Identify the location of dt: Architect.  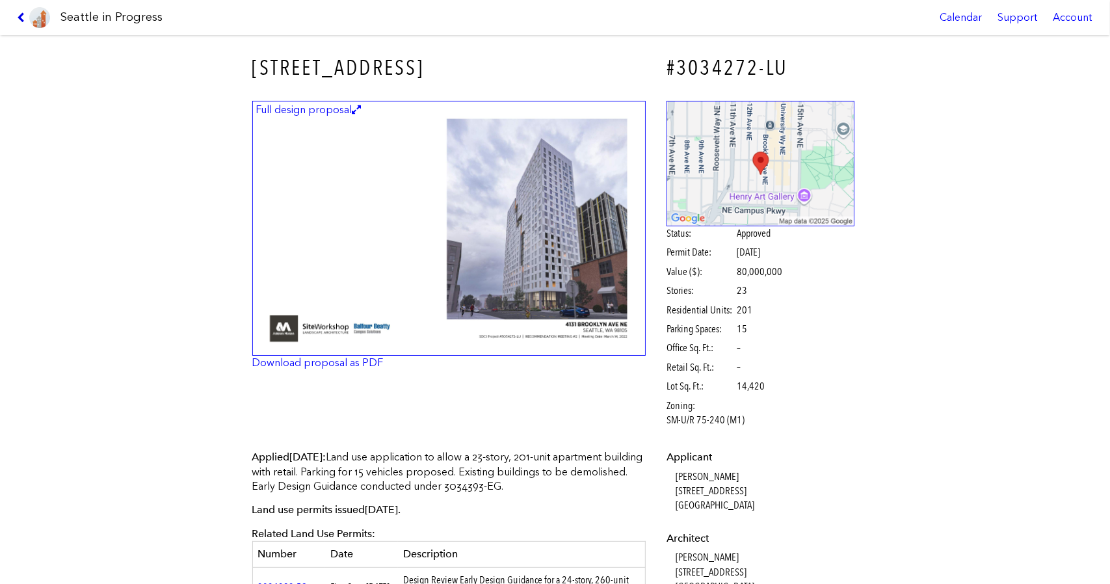
(760, 539).